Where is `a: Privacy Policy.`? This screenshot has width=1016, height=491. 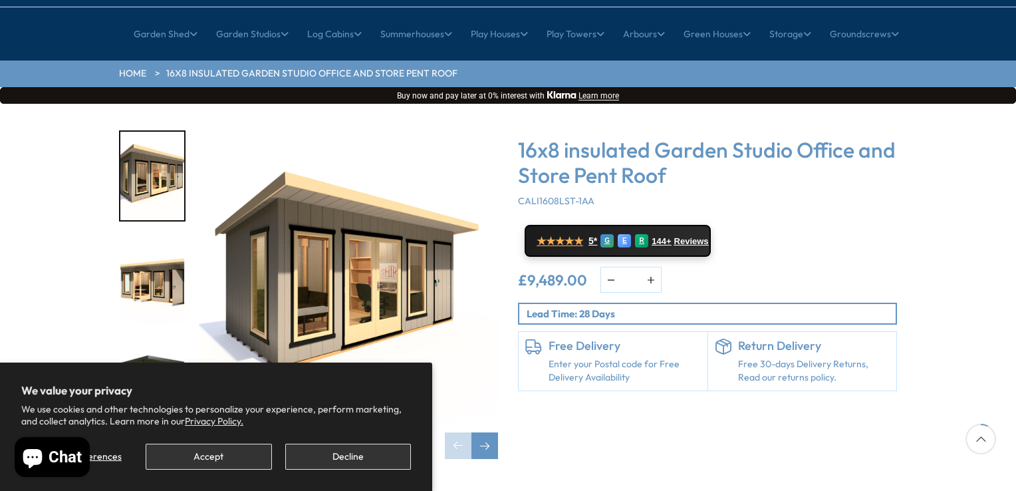 a: Privacy Policy. is located at coordinates (214, 421).